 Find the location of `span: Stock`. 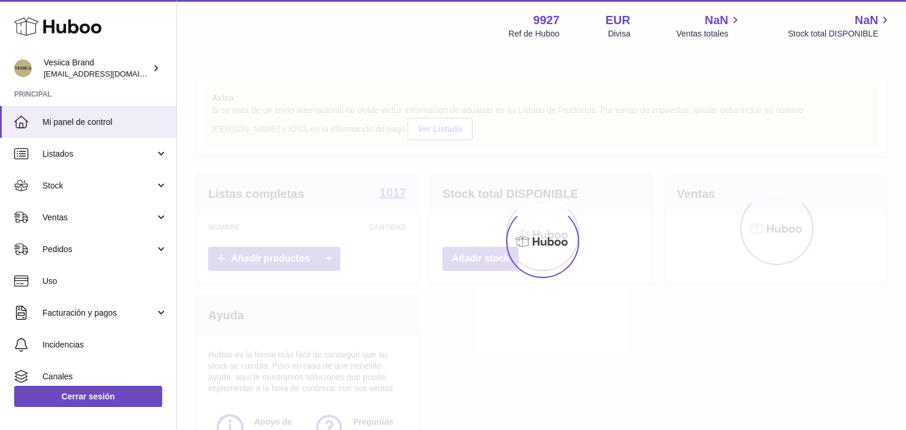

span: Stock is located at coordinates (98, 186).